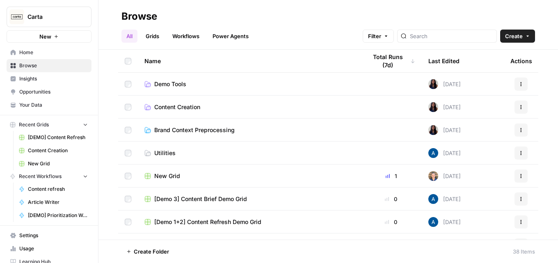 This screenshot has width=558, height=263. What do you see at coordinates (521, 61) in the screenshot?
I see `div: Actions` at bounding box center [521, 61].